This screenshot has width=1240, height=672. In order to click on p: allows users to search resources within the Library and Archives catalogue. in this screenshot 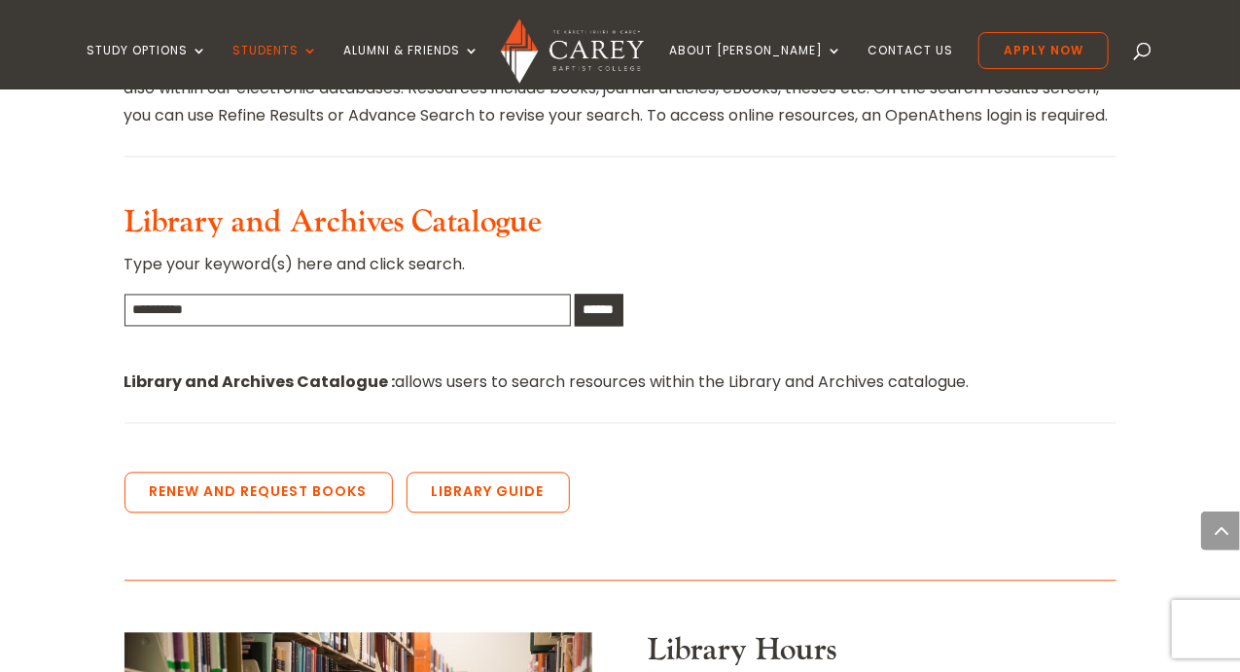, I will do `click(621, 382)`.